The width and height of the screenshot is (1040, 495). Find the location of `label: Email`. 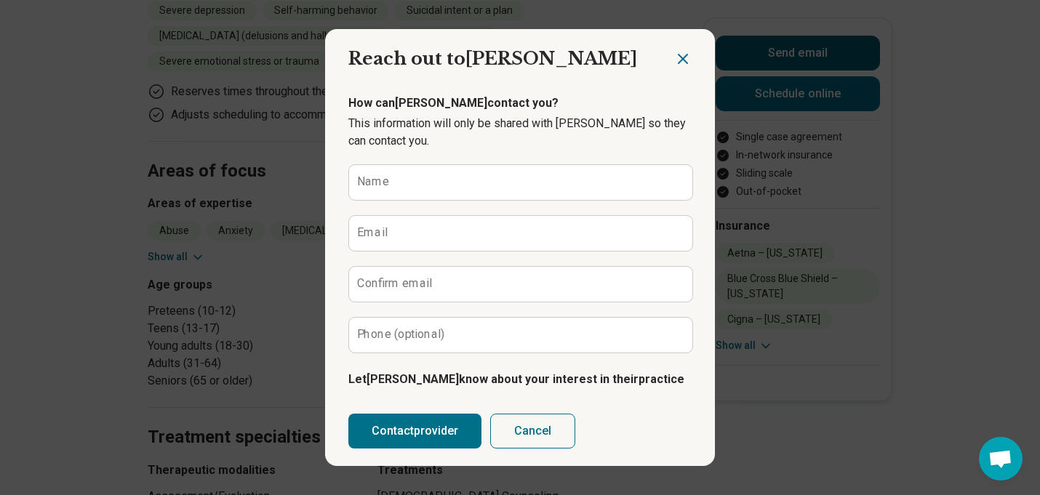

label: Email is located at coordinates (372, 233).